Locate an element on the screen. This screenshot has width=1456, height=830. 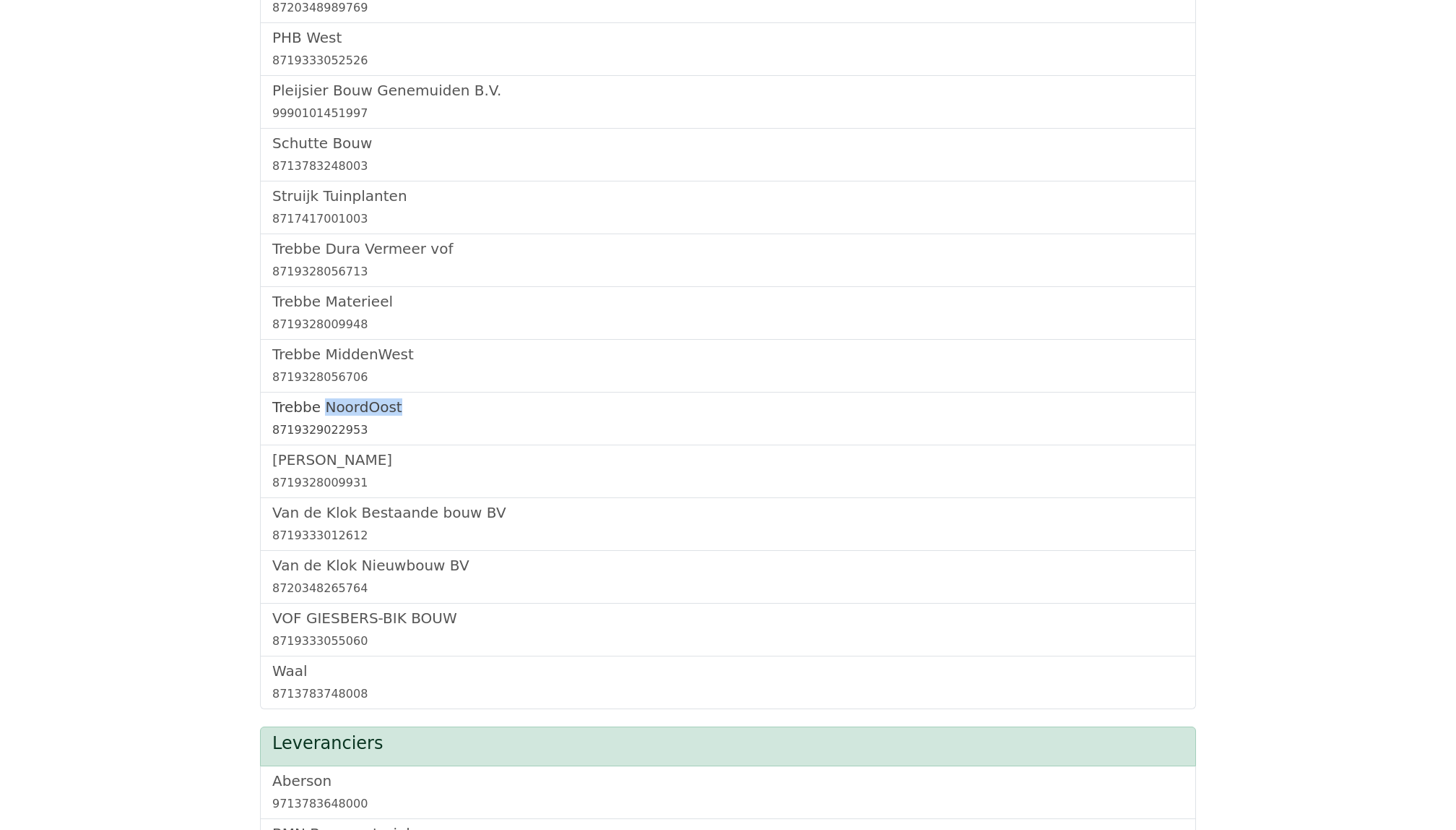
a: Pleijsier Bouw Genemuiden B.V.9990101451997 is located at coordinates (728, 102).